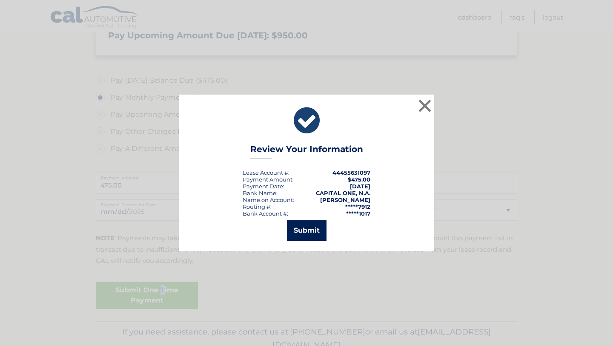 The width and height of the screenshot is (613, 346). What do you see at coordinates (268, 200) in the screenshot?
I see `div: Name on Account:` at bounding box center [268, 200].